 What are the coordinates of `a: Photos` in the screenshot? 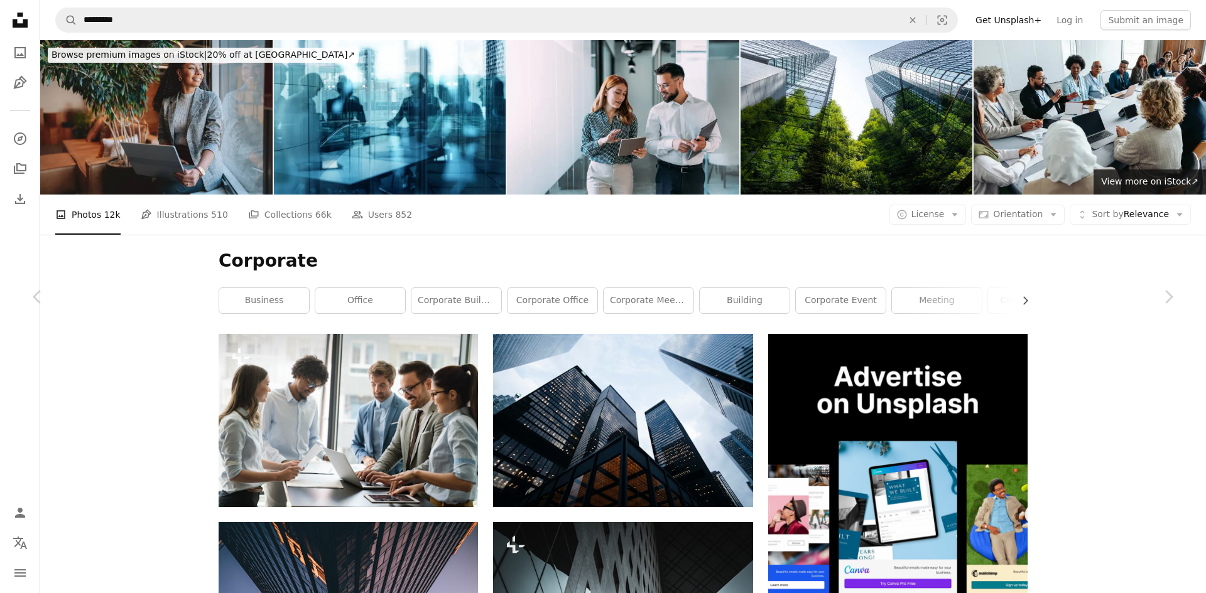 It's located at (20, 53).